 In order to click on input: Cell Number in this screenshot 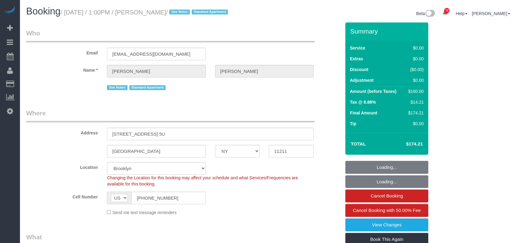, I will do `click(168, 197)`.